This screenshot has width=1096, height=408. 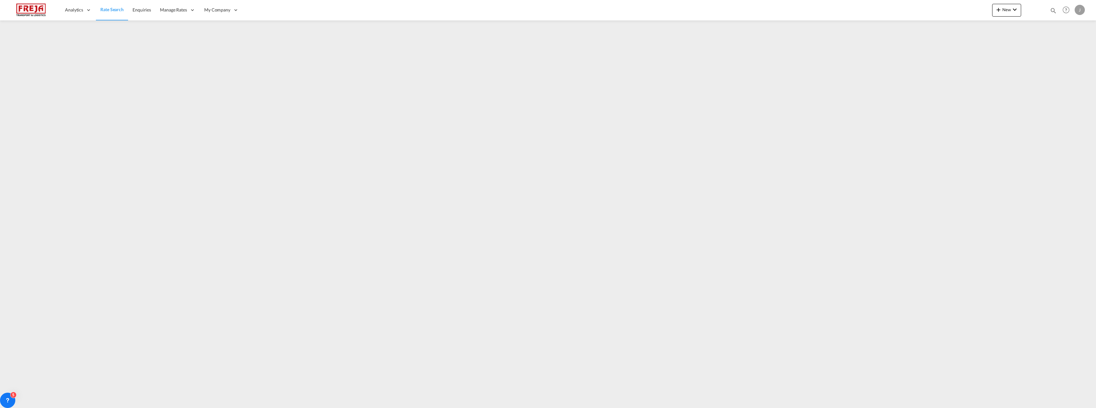 What do you see at coordinates (217, 10) in the screenshot?
I see `span: My Company` at bounding box center [217, 10].